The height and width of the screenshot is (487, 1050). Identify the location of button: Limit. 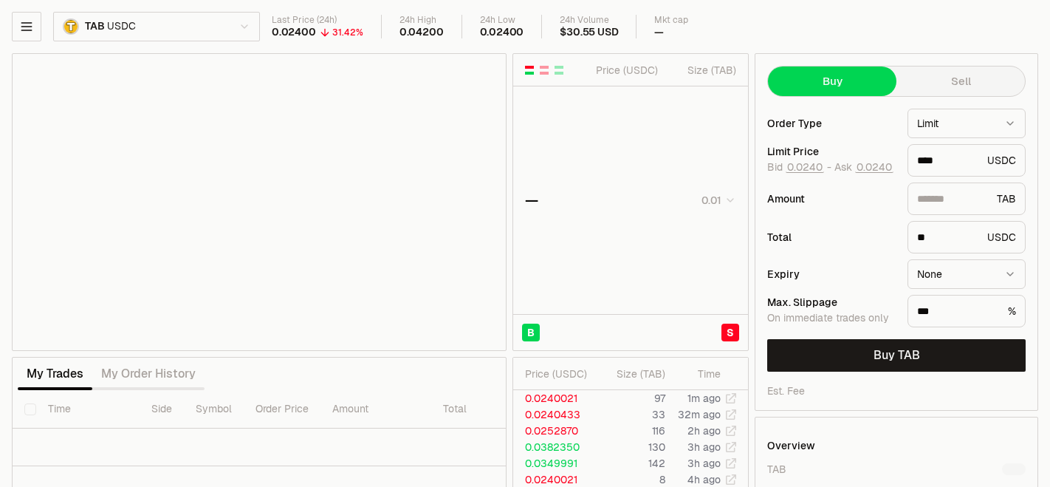
(967, 123).